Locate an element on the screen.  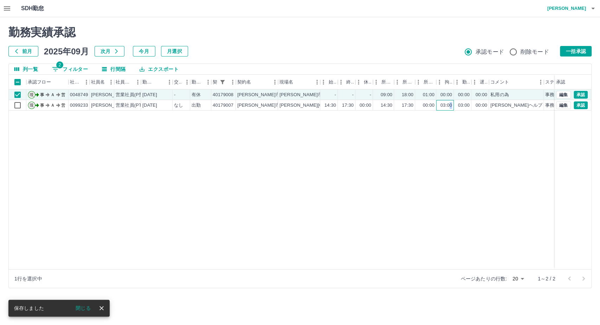
p: ページあたりの行数: is located at coordinates (483, 279).